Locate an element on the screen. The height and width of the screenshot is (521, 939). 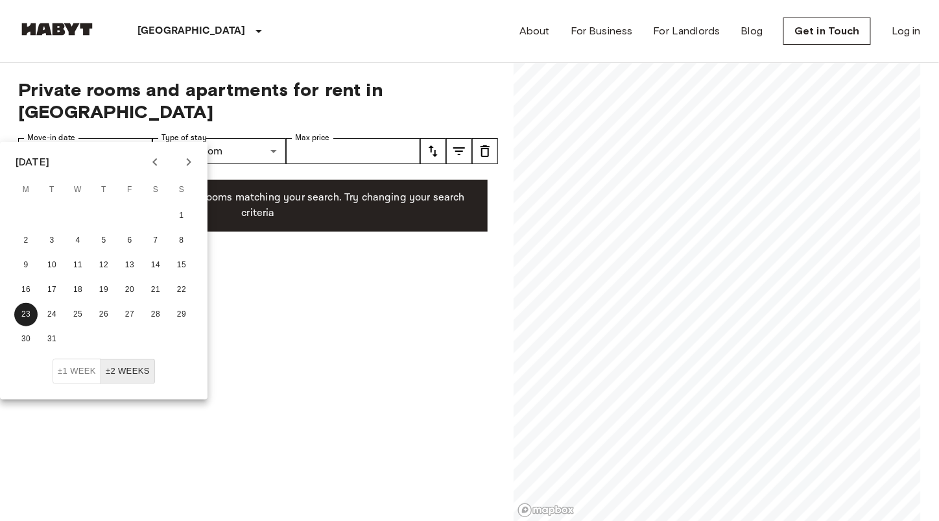
button: 9 is located at coordinates (26, 265).